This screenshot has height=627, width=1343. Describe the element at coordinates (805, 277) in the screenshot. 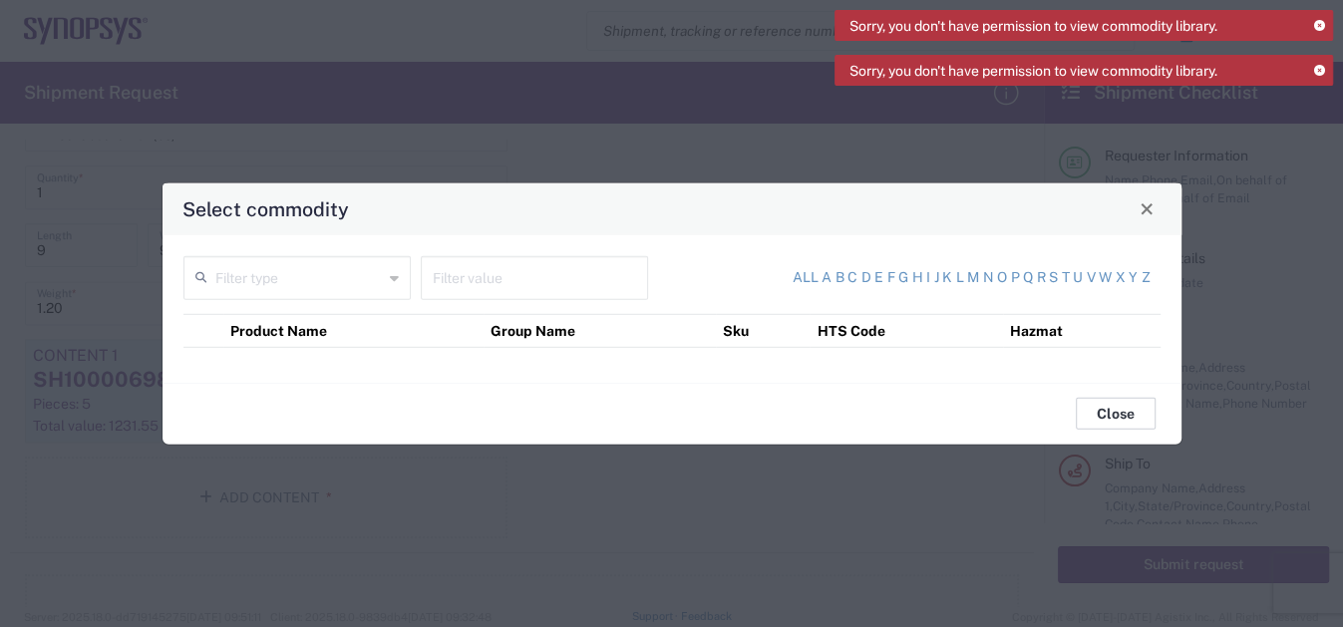

I see `a: All` at that location.